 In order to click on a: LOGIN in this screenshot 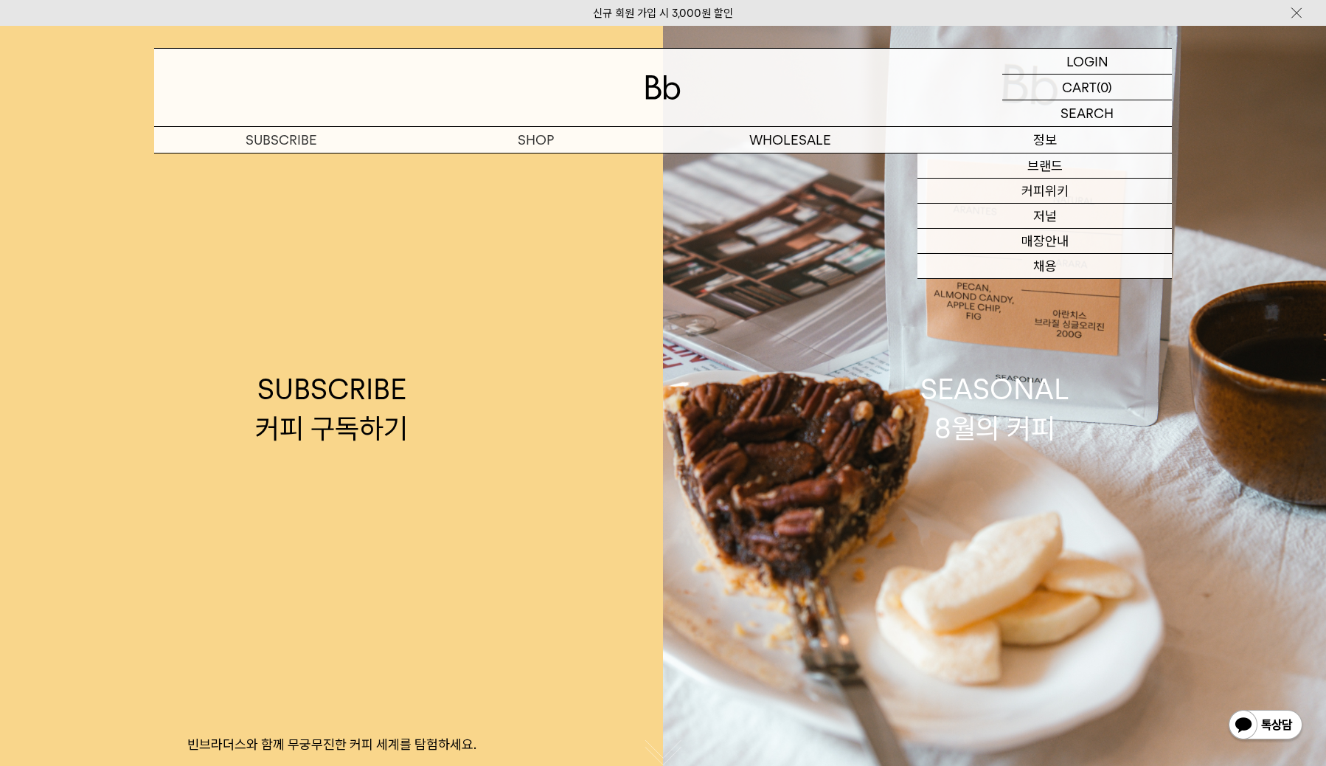, I will do `click(1087, 61)`.